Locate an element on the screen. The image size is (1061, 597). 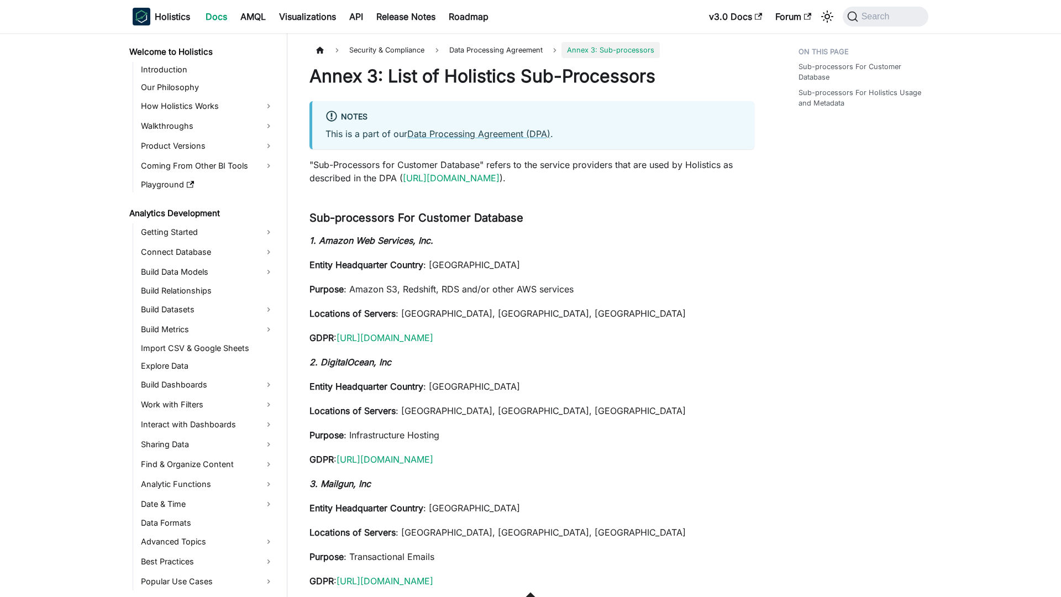
b: Holistics is located at coordinates (172, 17).